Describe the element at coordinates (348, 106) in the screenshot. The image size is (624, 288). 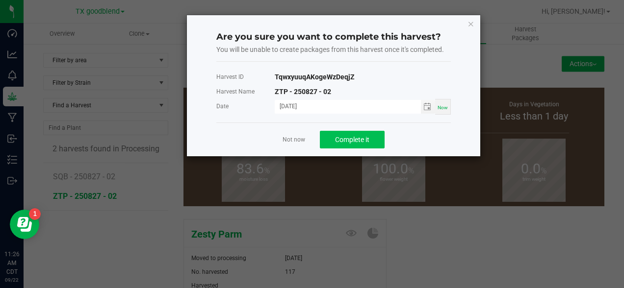
I see `input: Date` at that location.